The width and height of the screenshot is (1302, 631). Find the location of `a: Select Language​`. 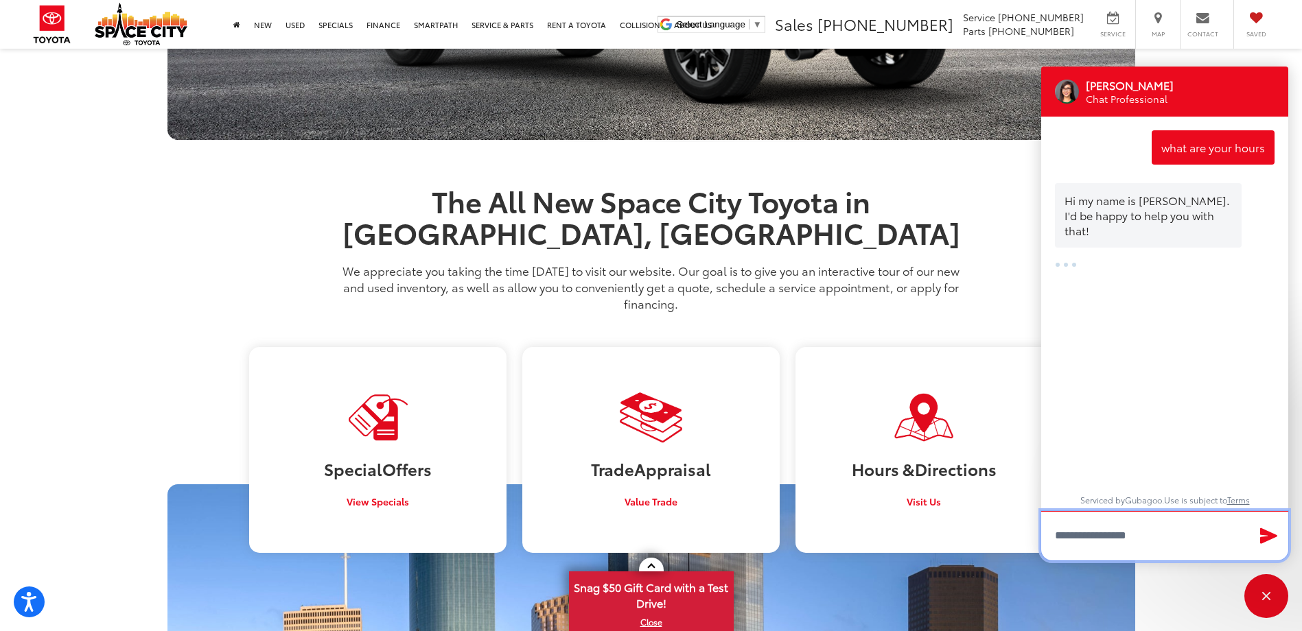

a: Select Language​ is located at coordinates (719, 24).